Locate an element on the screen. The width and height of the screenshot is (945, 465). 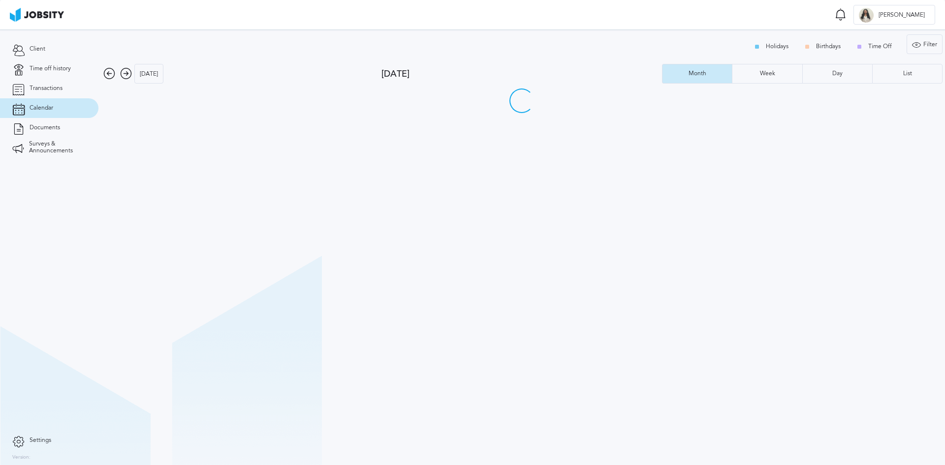
label: Version: is located at coordinates (21, 458).